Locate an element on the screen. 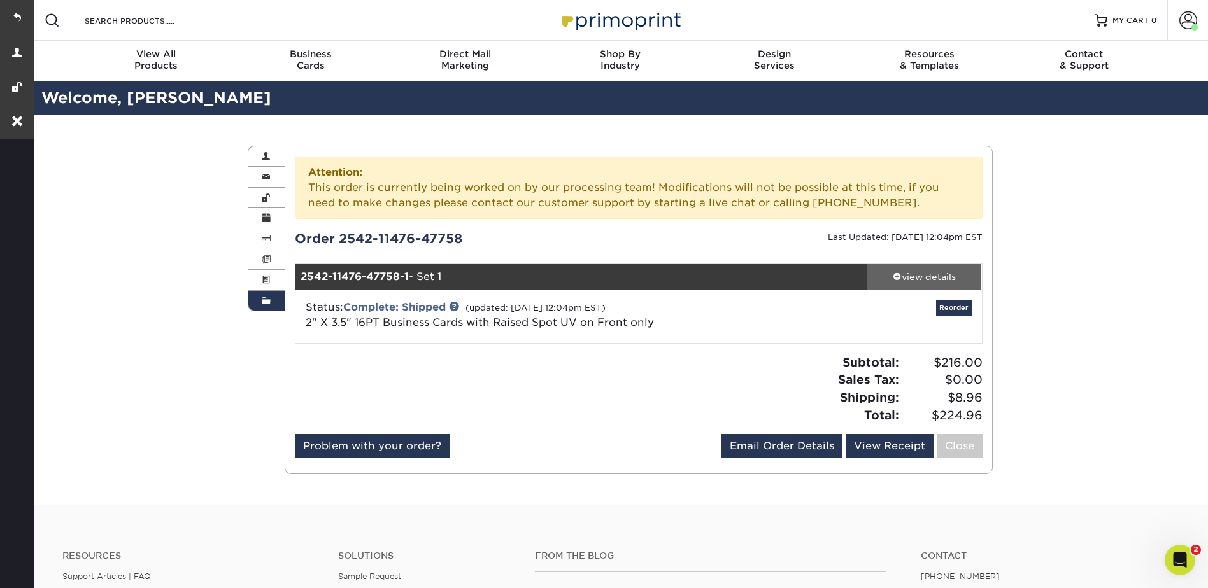 Image resolution: width=1208 pixels, height=588 pixels. span: View All is located at coordinates (156, 54).